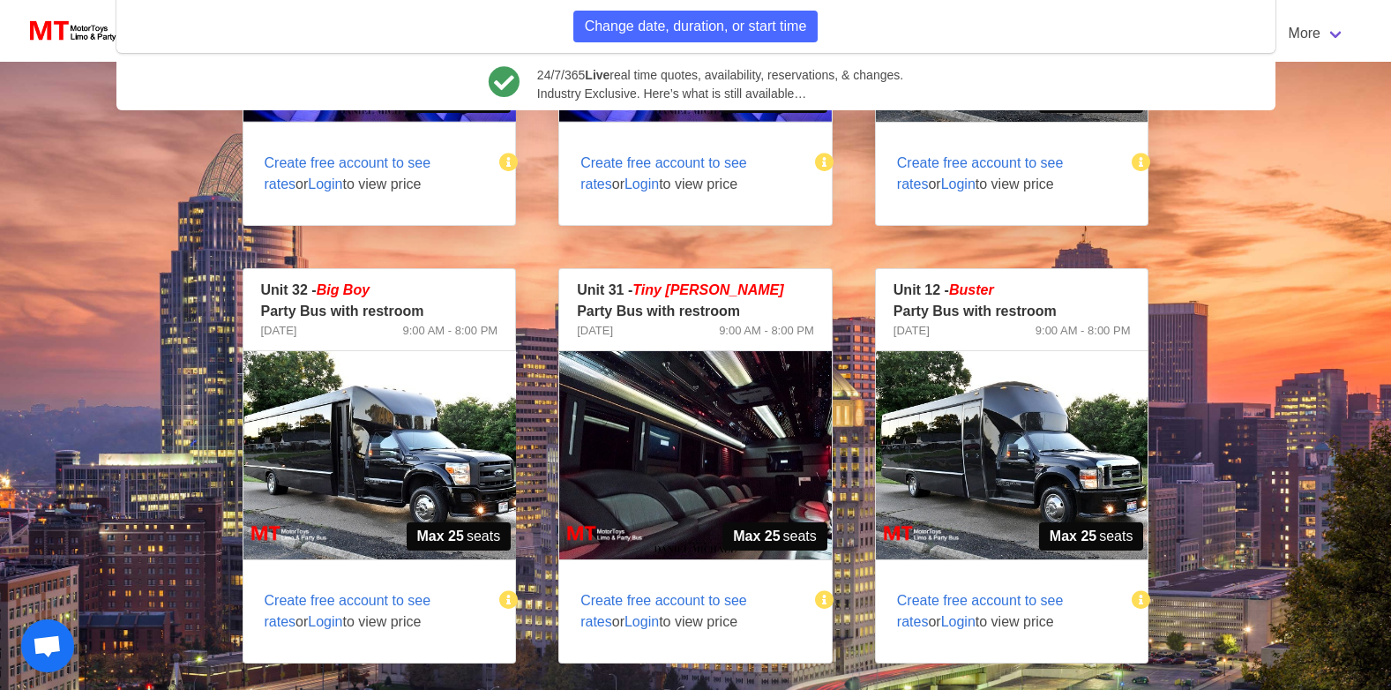 This screenshot has height=690, width=1391. What do you see at coordinates (1012, 290) in the screenshot?
I see `p: Unit 12 -` at bounding box center [1012, 290].